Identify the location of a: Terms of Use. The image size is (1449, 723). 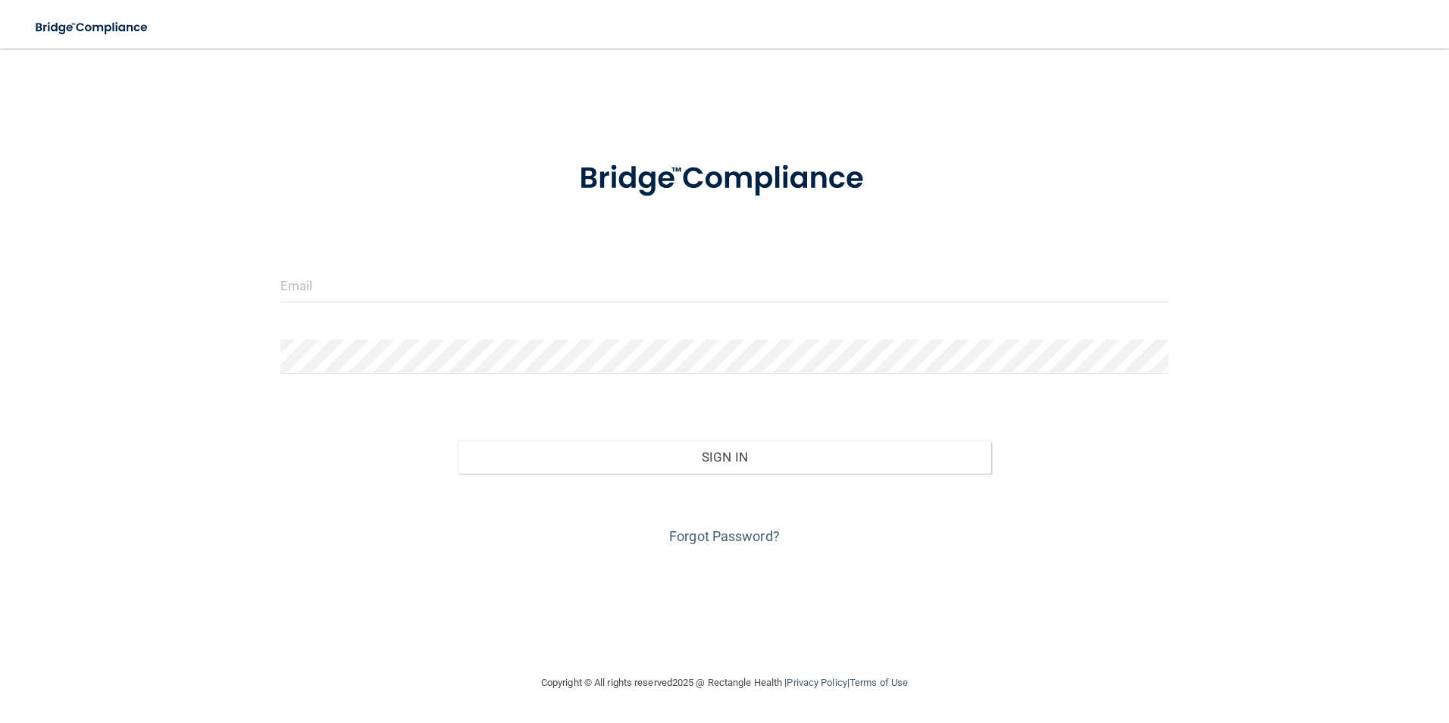
(878, 682).